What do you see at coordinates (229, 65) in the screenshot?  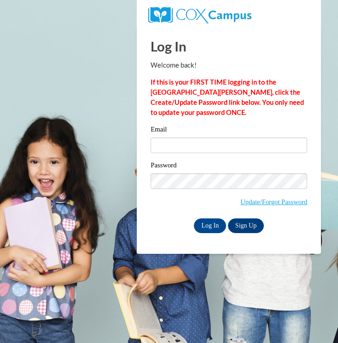 I see `p: Welcome back!` at bounding box center [229, 65].